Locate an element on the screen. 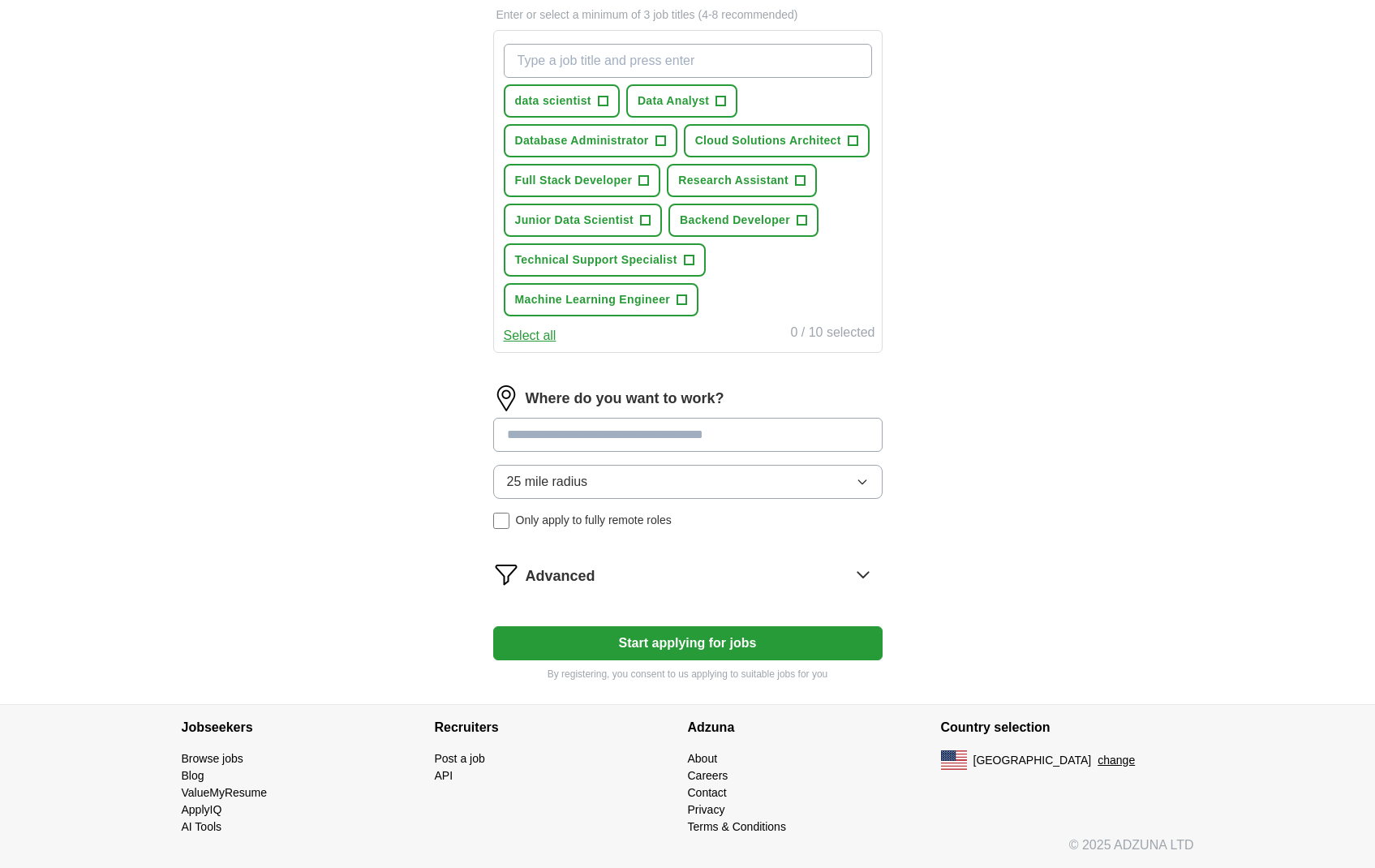 The image size is (1375, 868). span: Database Administrator is located at coordinates (582, 140).